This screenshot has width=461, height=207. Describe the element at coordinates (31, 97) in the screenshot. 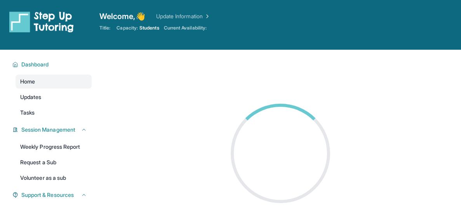

I see `span: Updates` at that location.